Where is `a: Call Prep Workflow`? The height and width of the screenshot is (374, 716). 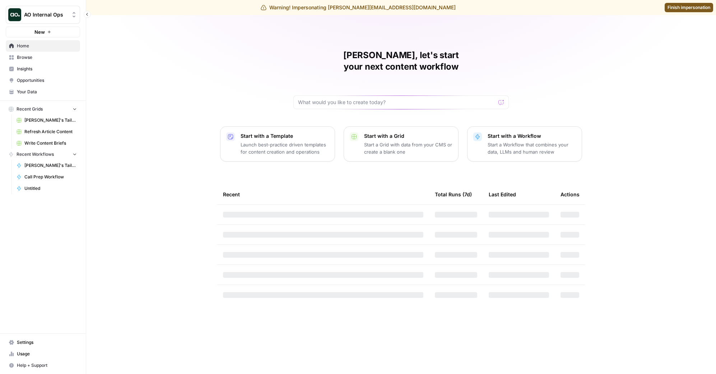
a: Call Prep Workflow is located at coordinates (47, 177).